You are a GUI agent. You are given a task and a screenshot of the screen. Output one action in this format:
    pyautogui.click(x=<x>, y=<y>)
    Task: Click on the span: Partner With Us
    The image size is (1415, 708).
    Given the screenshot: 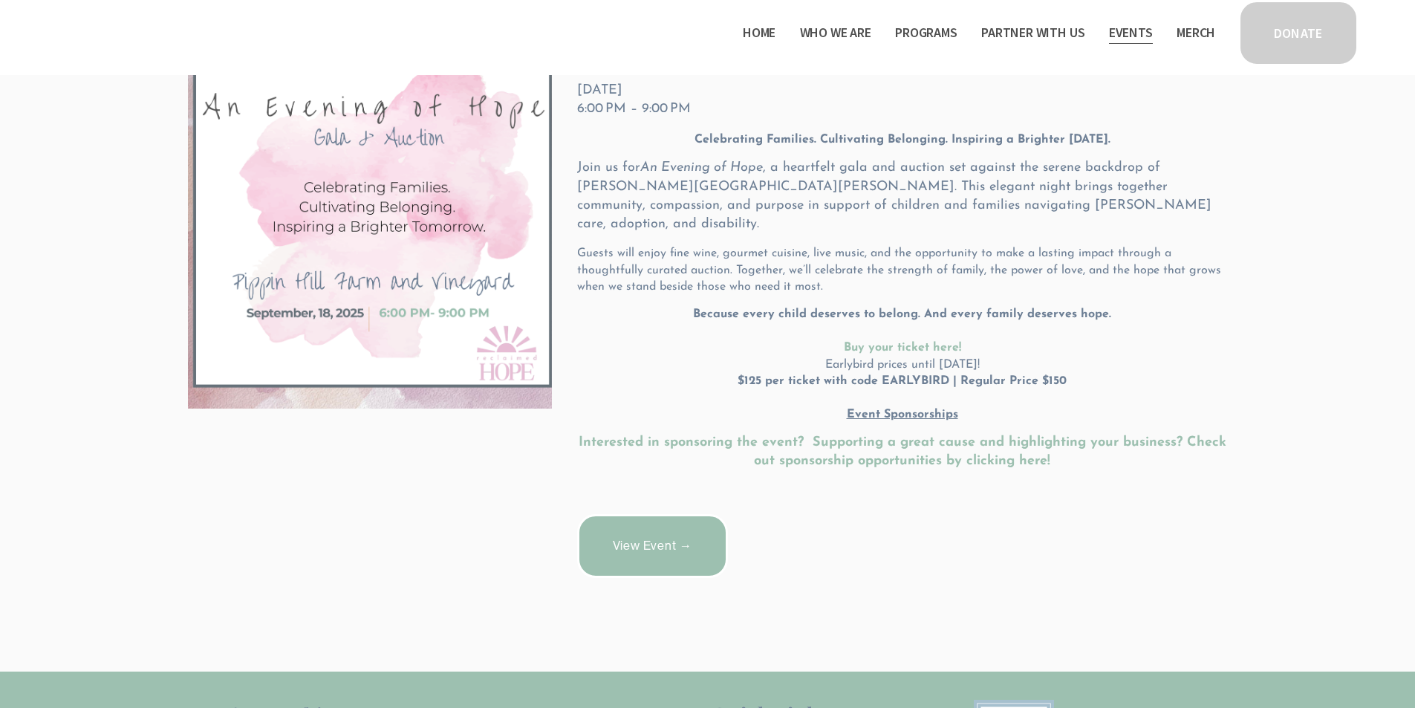 What is the action you would take?
    pyautogui.click(x=1032, y=33)
    